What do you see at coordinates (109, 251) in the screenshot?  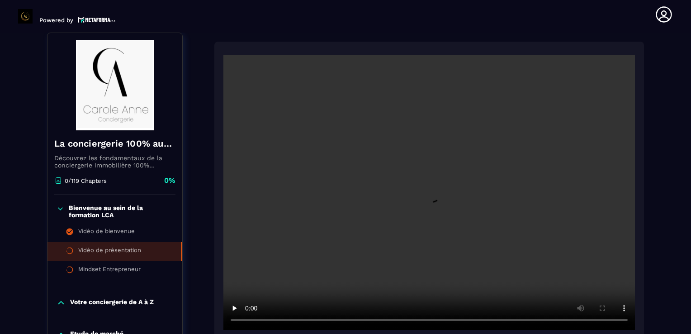 I see `div: Vidéo de présentation` at bounding box center [109, 251].